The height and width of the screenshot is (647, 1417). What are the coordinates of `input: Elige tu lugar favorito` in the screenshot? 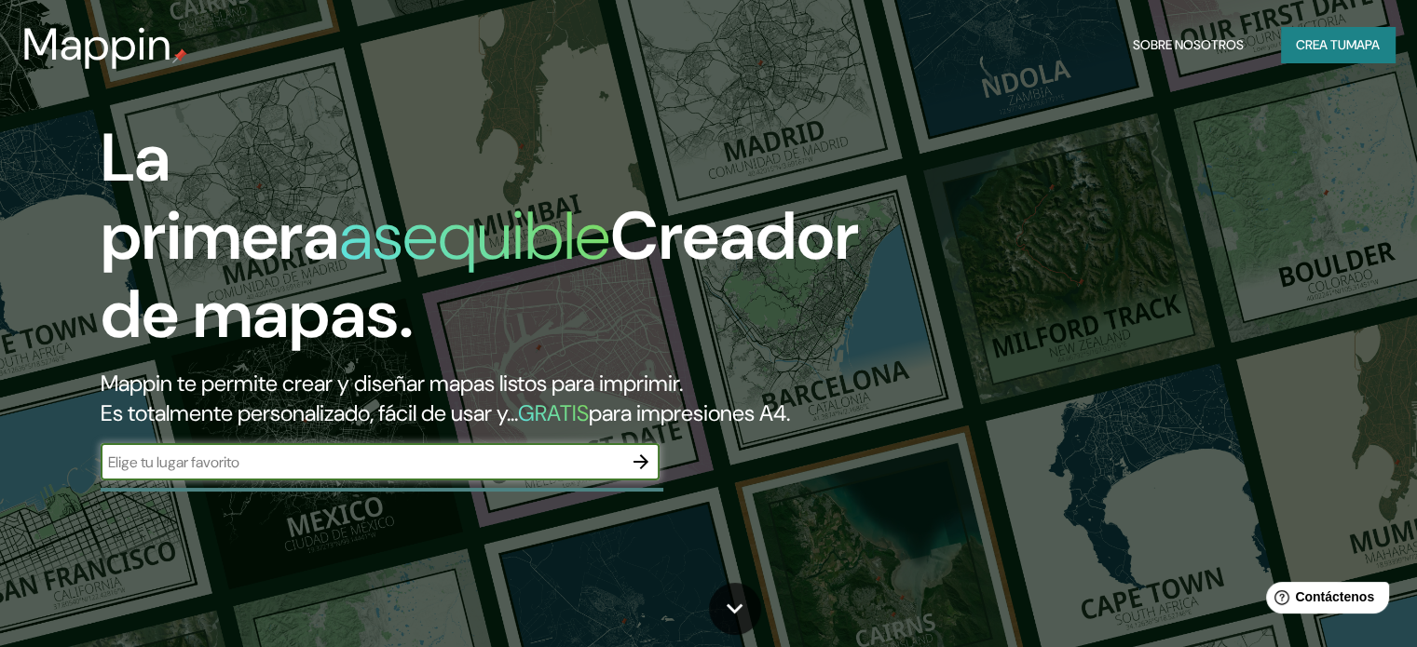 It's located at (361, 462).